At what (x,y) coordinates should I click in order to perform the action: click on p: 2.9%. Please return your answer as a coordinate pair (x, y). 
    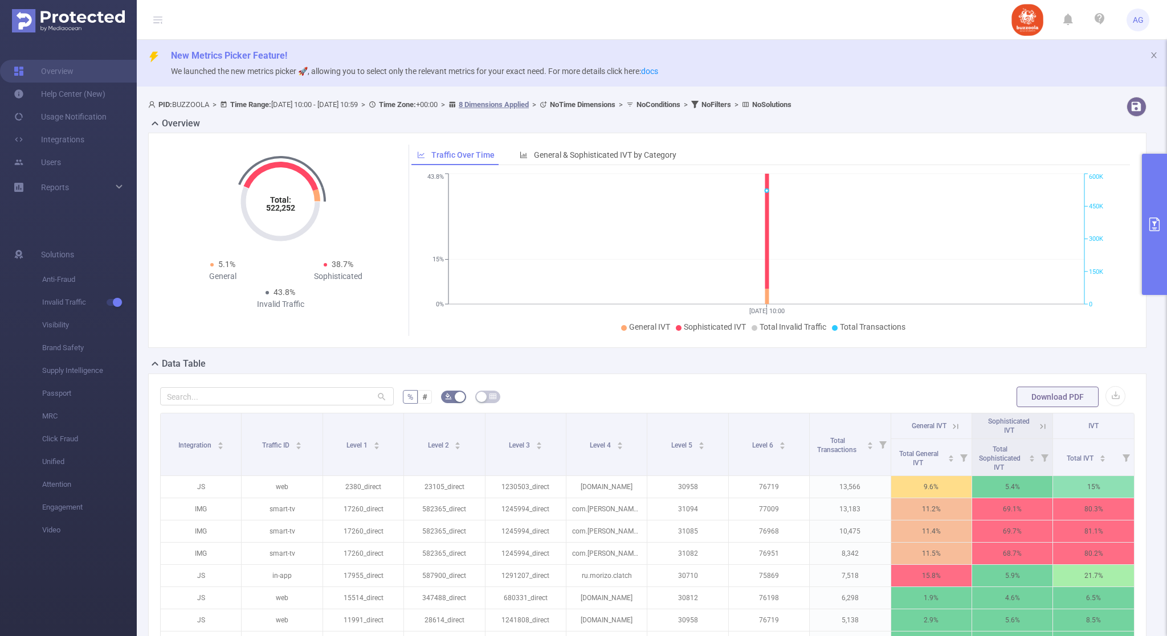
    Looking at the image, I should click on (931, 621).